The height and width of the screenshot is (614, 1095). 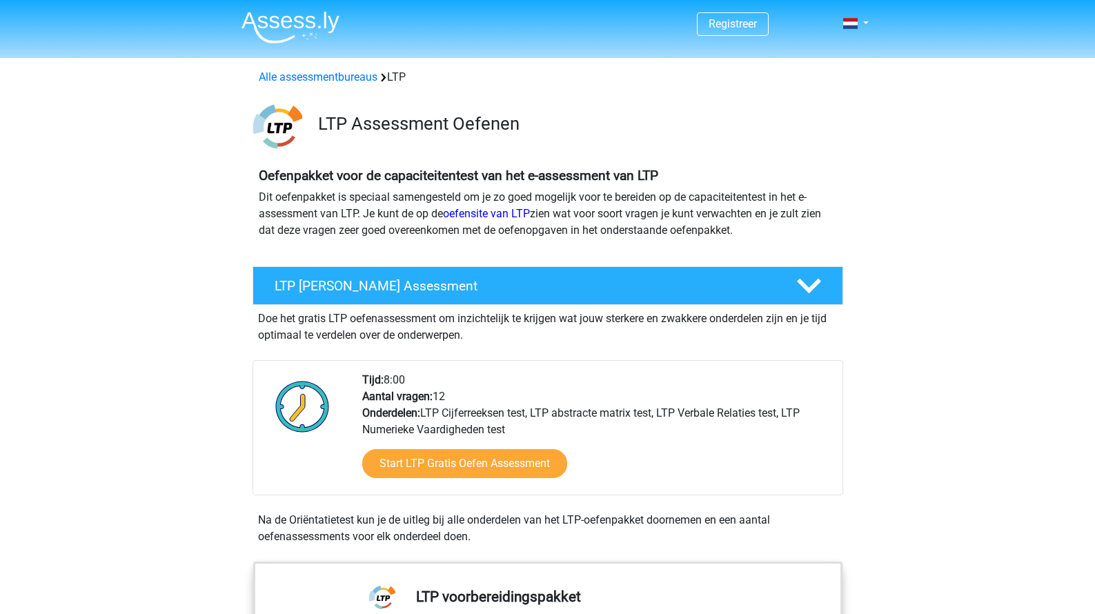 What do you see at coordinates (548, 324) in the screenshot?
I see `div: Doe het gratis LTP oefenassessment om inzichtelijk te krijgen wat jouw sterkere en zwakkere onder...` at bounding box center [548, 324].